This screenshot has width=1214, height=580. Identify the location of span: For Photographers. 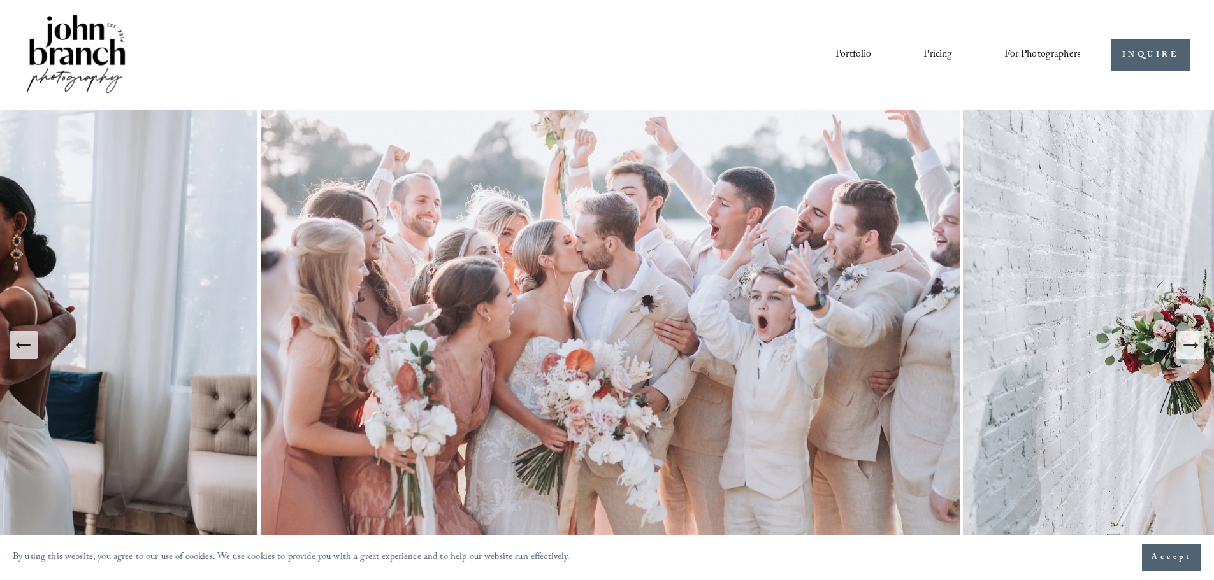
(1042, 55).